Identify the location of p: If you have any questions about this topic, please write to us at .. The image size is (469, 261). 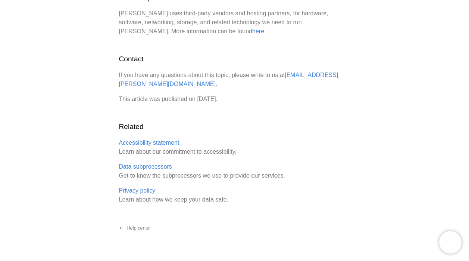
(235, 80).